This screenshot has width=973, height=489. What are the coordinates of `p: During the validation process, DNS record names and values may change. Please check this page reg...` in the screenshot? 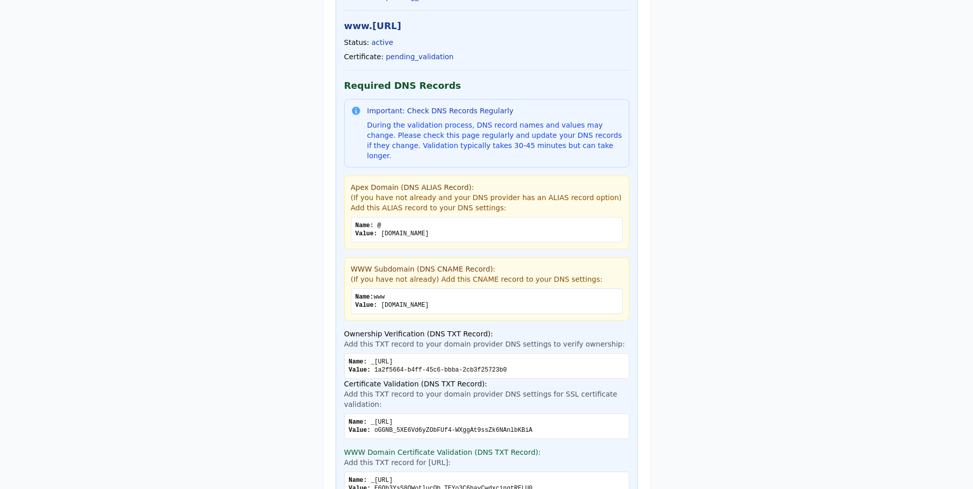 It's located at (495, 140).